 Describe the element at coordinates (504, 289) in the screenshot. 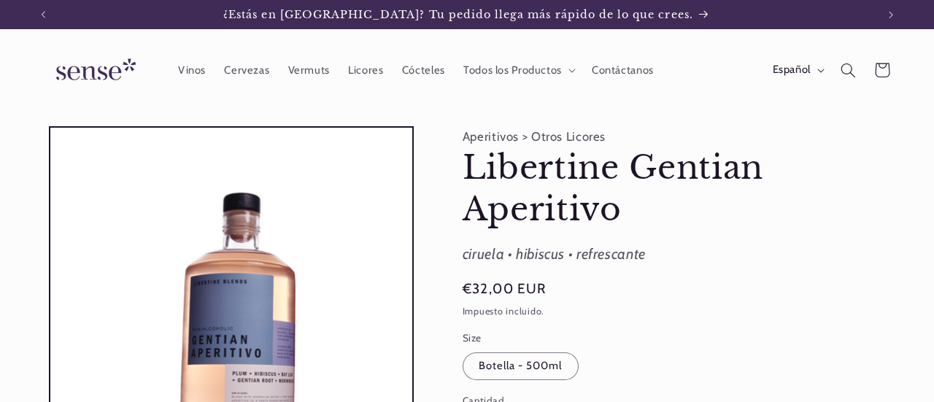

I see `span: €32,00 EUR` at that location.